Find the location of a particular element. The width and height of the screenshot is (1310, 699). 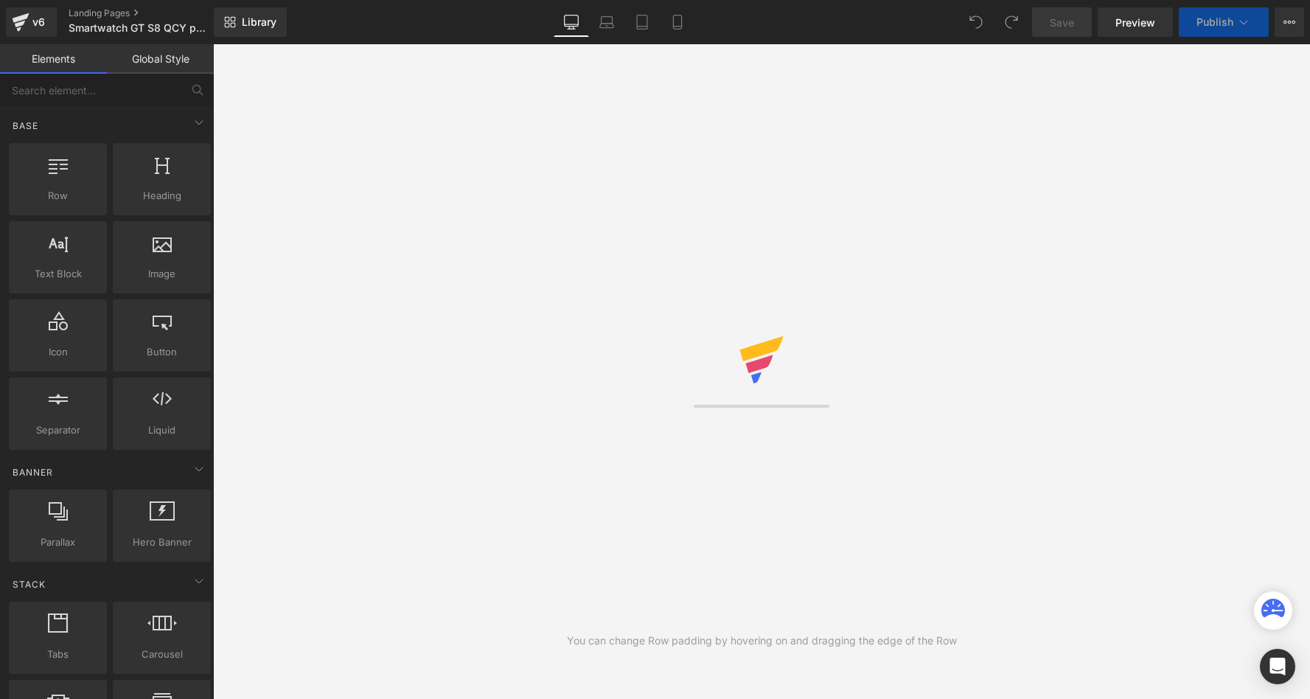

span: Separator is located at coordinates (57, 430).